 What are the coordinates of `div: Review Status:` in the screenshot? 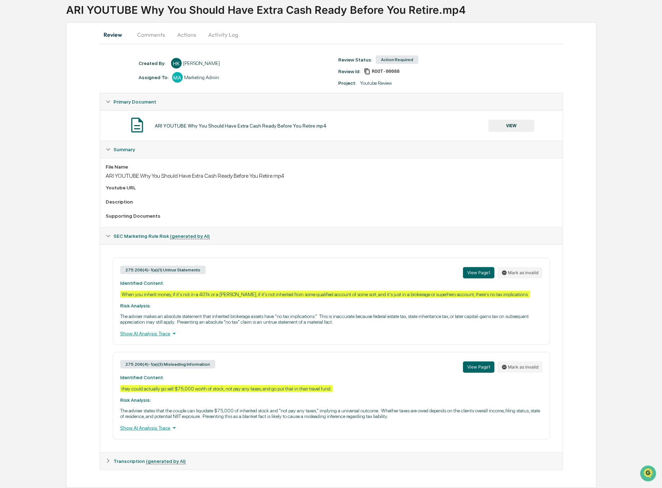 It's located at (355, 60).